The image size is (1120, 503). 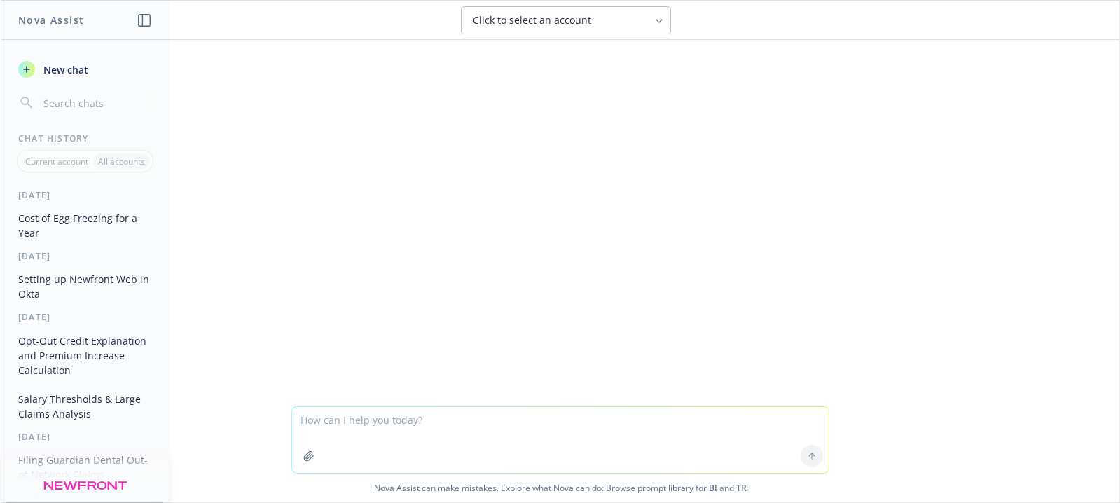 I want to click on h1: Nova Assist, so click(x=51, y=20).